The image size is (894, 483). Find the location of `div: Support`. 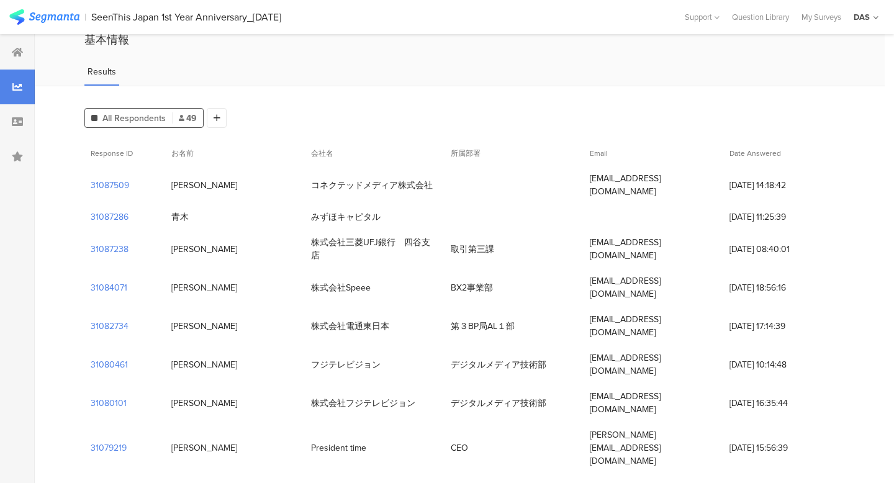

div: Support is located at coordinates (702, 17).